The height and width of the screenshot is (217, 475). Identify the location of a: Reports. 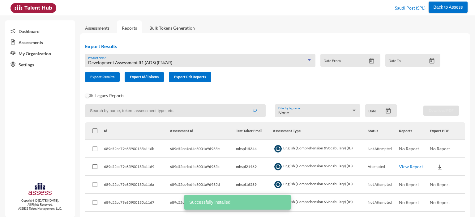
(129, 28).